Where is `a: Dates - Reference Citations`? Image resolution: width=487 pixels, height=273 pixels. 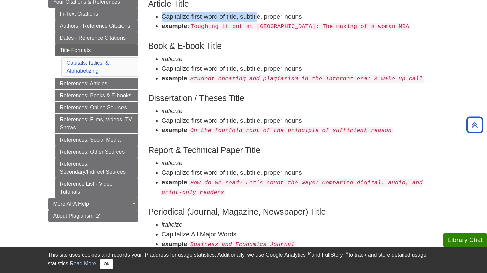
a: Dates - Reference Citations is located at coordinates (96, 38).